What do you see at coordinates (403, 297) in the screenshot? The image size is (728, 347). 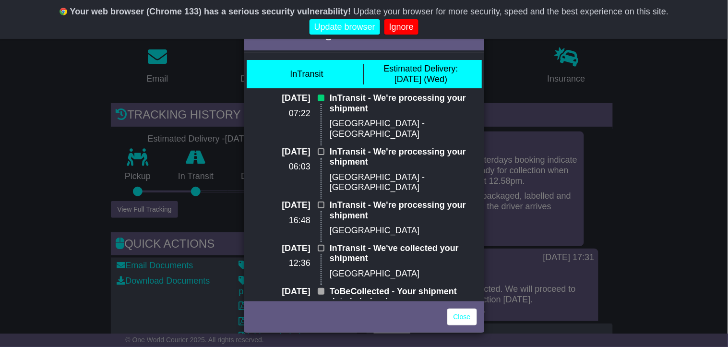 I see `p: ToBeCollected - Your shipment data is lodged` at bounding box center [403, 297].